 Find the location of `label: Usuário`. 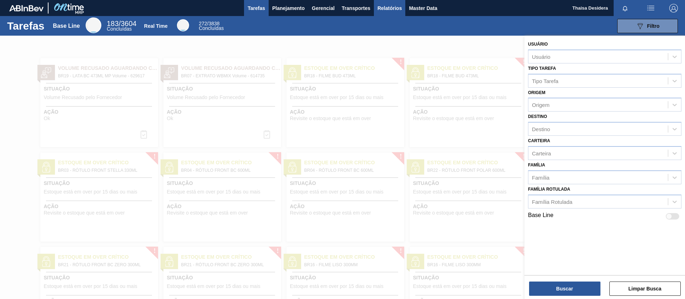

label: Usuário is located at coordinates (538, 44).